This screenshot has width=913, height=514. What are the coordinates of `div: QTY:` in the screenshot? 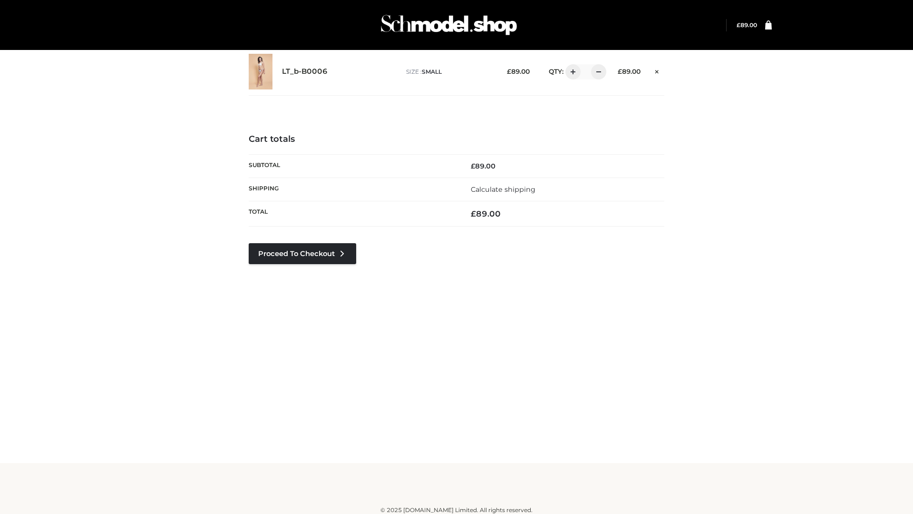 It's located at (571, 72).